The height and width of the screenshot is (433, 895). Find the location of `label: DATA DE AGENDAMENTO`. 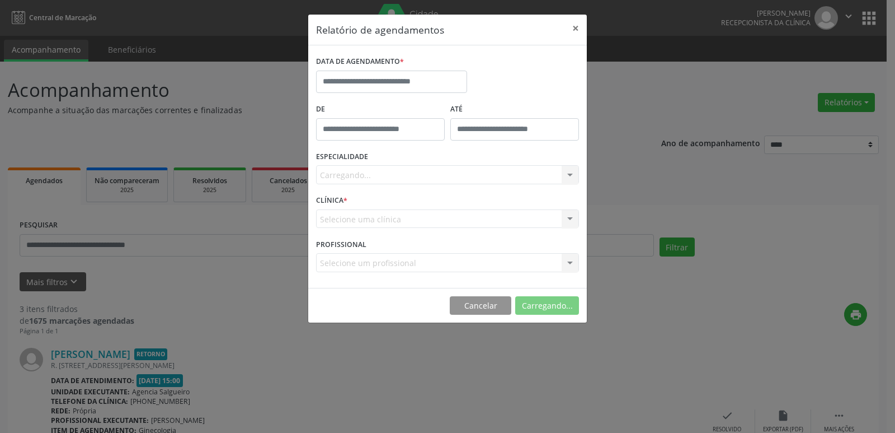

label: DATA DE AGENDAMENTO is located at coordinates (360, 62).